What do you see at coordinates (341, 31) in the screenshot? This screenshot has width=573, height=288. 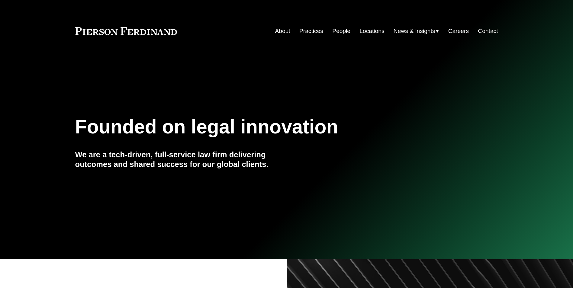 I see `a: People` at bounding box center [341, 31].